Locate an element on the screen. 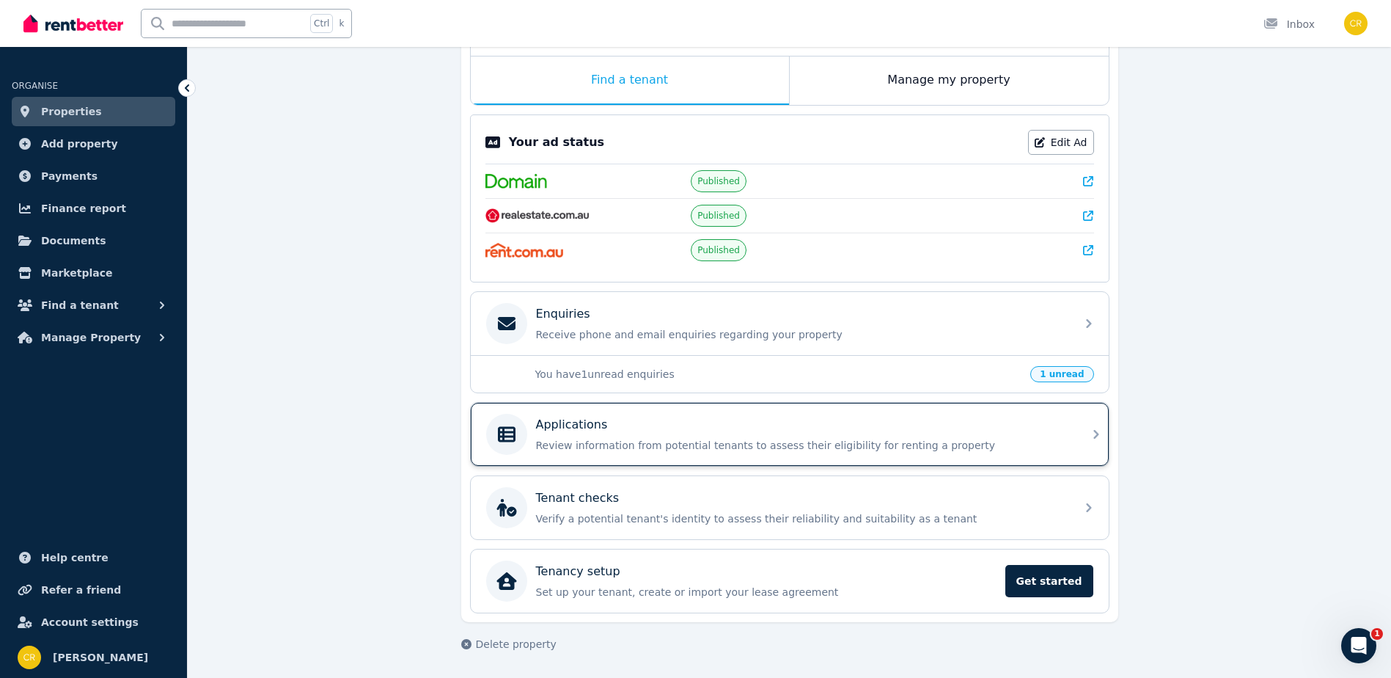  span: Delete property is located at coordinates (516, 644).